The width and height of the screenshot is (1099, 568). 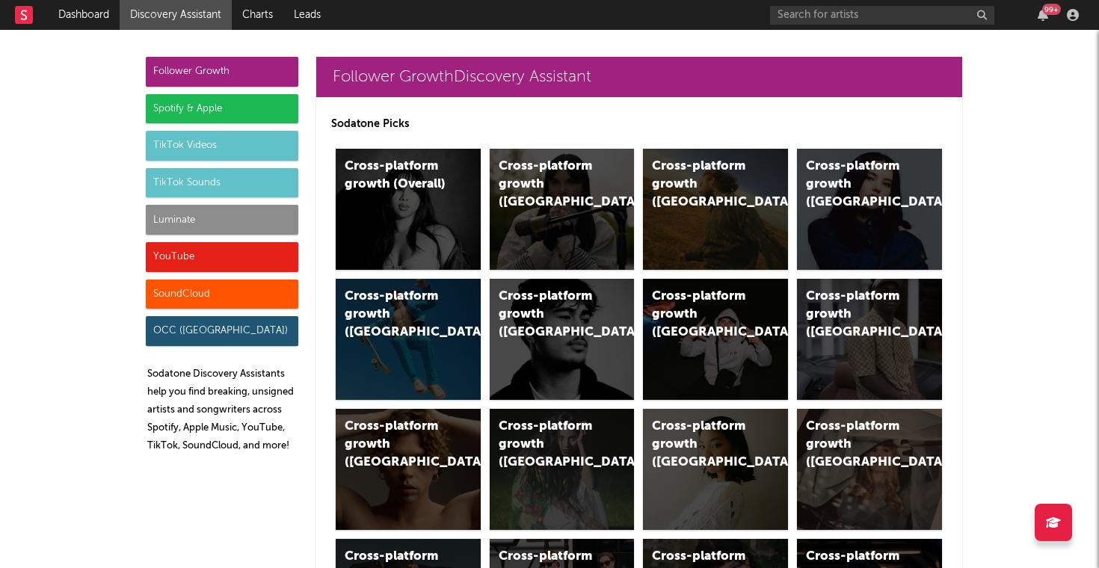 What do you see at coordinates (395, 176) in the screenshot?
I see `div: Cross-platform growth (Overall)` at bounding box center [395, 176].